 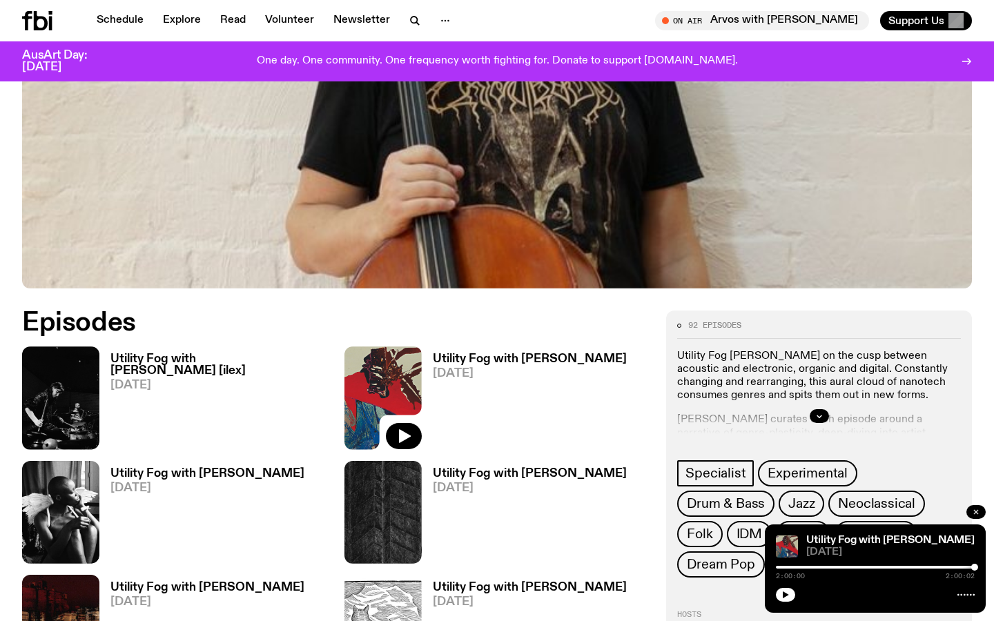 What do you see at coordinates (876, 534) in the screenshot?
I see `a: Post-Rock` at bounding box center [876, 534].